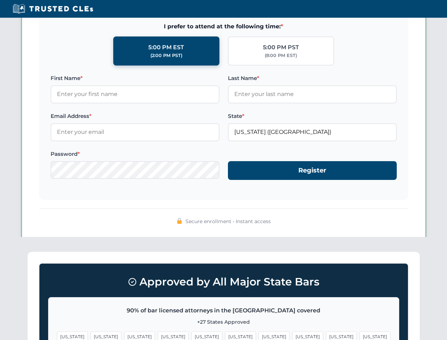 This screenshot has height=340, width=447. Describe the element at coordinates (135, 78) in the screenshot. I see `label: First Name` at that location.